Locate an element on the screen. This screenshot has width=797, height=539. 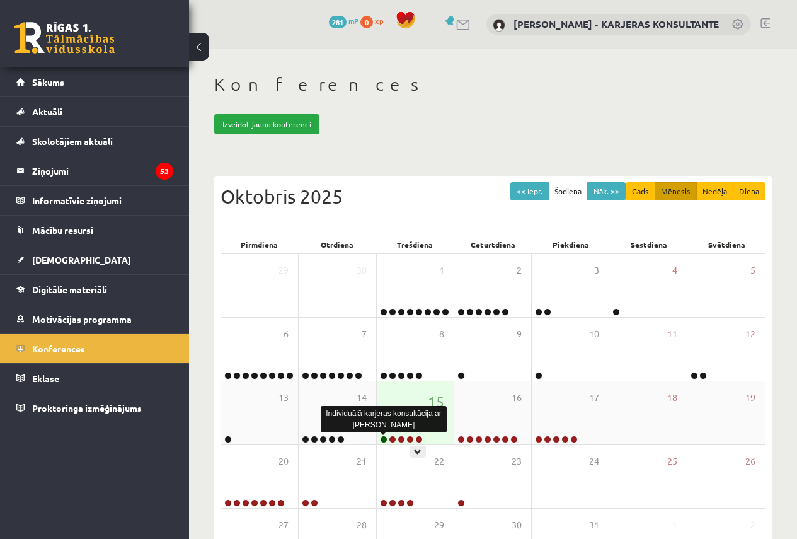
span: 17 is located at coordinates (594, 397).